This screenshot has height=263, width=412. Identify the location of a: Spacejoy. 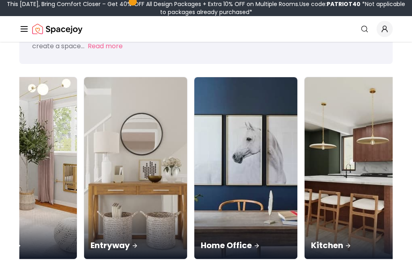
(57, 29).